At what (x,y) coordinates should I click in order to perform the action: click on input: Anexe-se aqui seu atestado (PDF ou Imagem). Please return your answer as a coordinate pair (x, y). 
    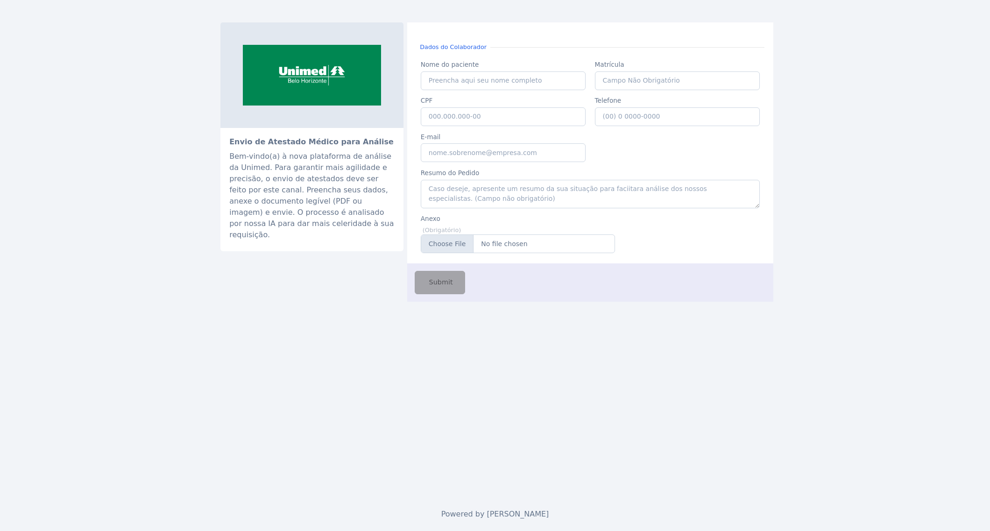
    Looking at the image, I should click on (518, 244).